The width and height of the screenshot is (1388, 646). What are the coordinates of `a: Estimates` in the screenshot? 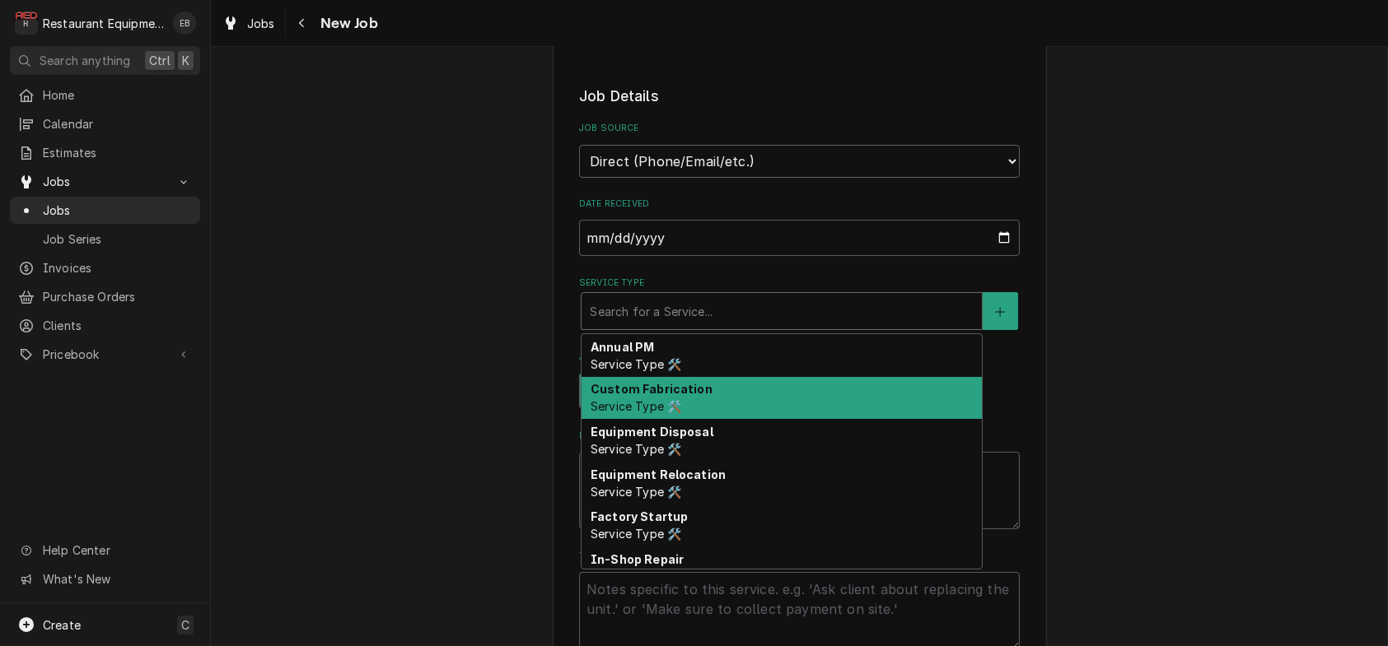 It's located at (105, 152).